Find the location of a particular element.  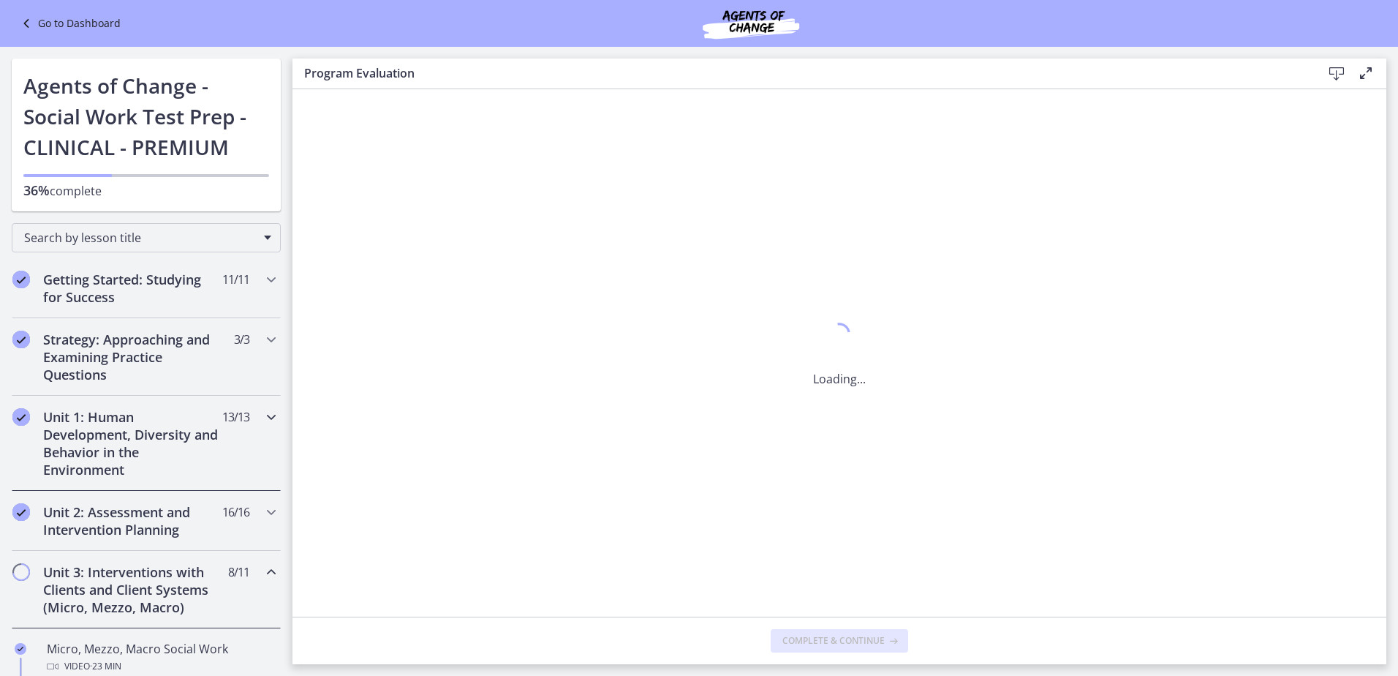

div: Micro, Mezzo, Macro Social Work is located at coordinates (161, 658).